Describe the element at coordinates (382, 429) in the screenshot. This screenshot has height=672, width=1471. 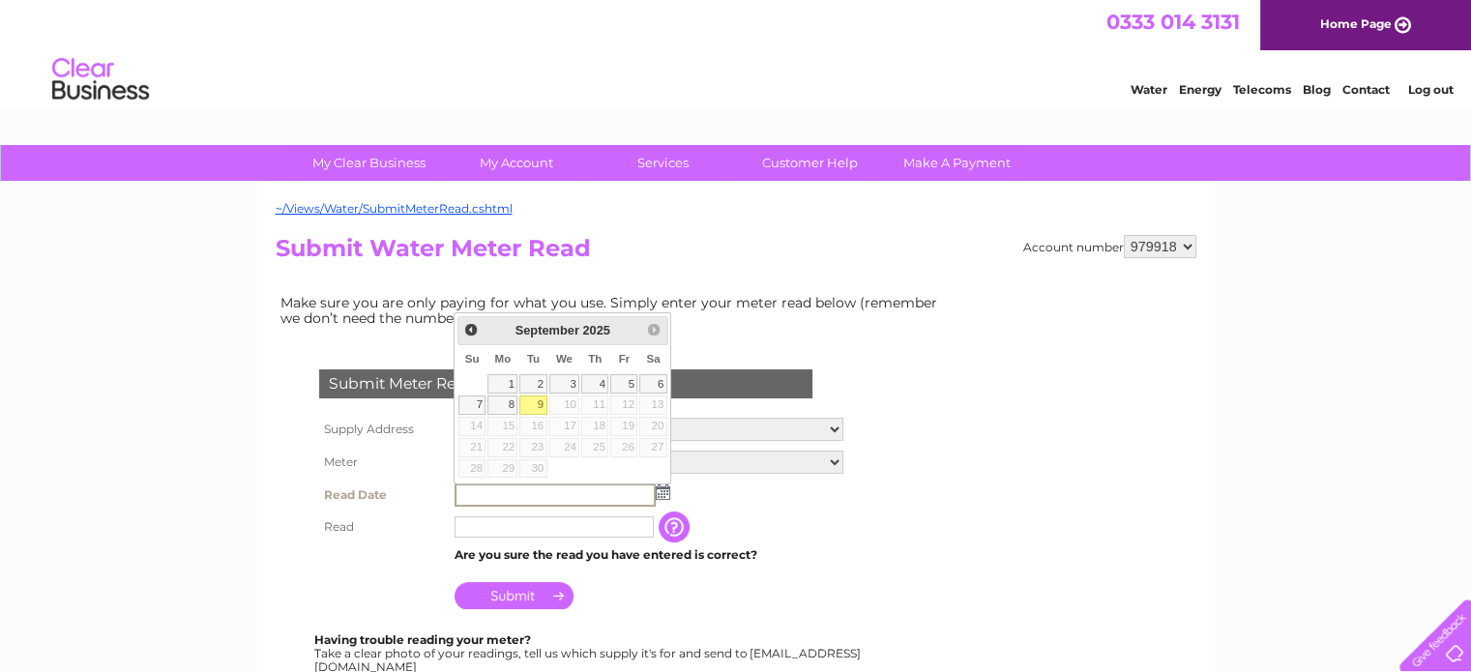
I see `th: Supply Address` at that location.